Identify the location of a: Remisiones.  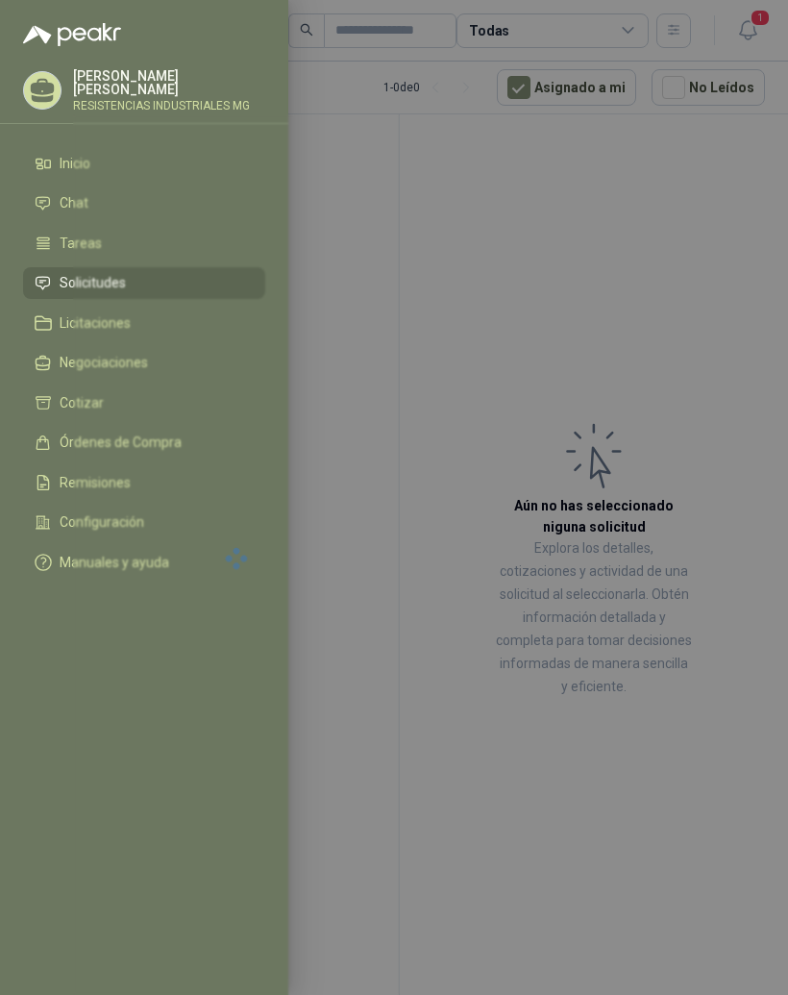
(144, 483).